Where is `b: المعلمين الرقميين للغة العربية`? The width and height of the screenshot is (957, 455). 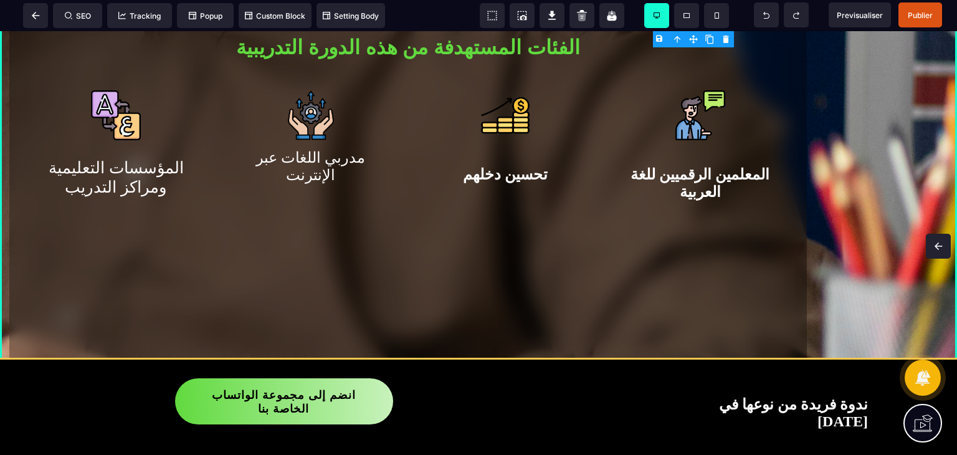 b: المعلمين الرقميين للغة العربية is located at coordinates (701, 152).